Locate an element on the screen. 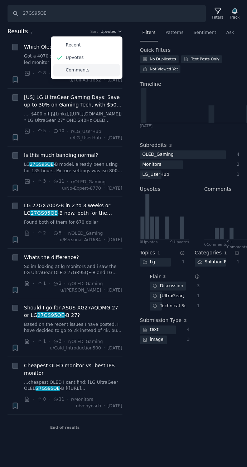 The height and width of the screenshot is (467, 247). a: So im looking at lg monitors and i saw the LG UltraGear OLED 27GR95QE-B and LG UltraGear OLED-B w... is located at coordinates (73, 270).